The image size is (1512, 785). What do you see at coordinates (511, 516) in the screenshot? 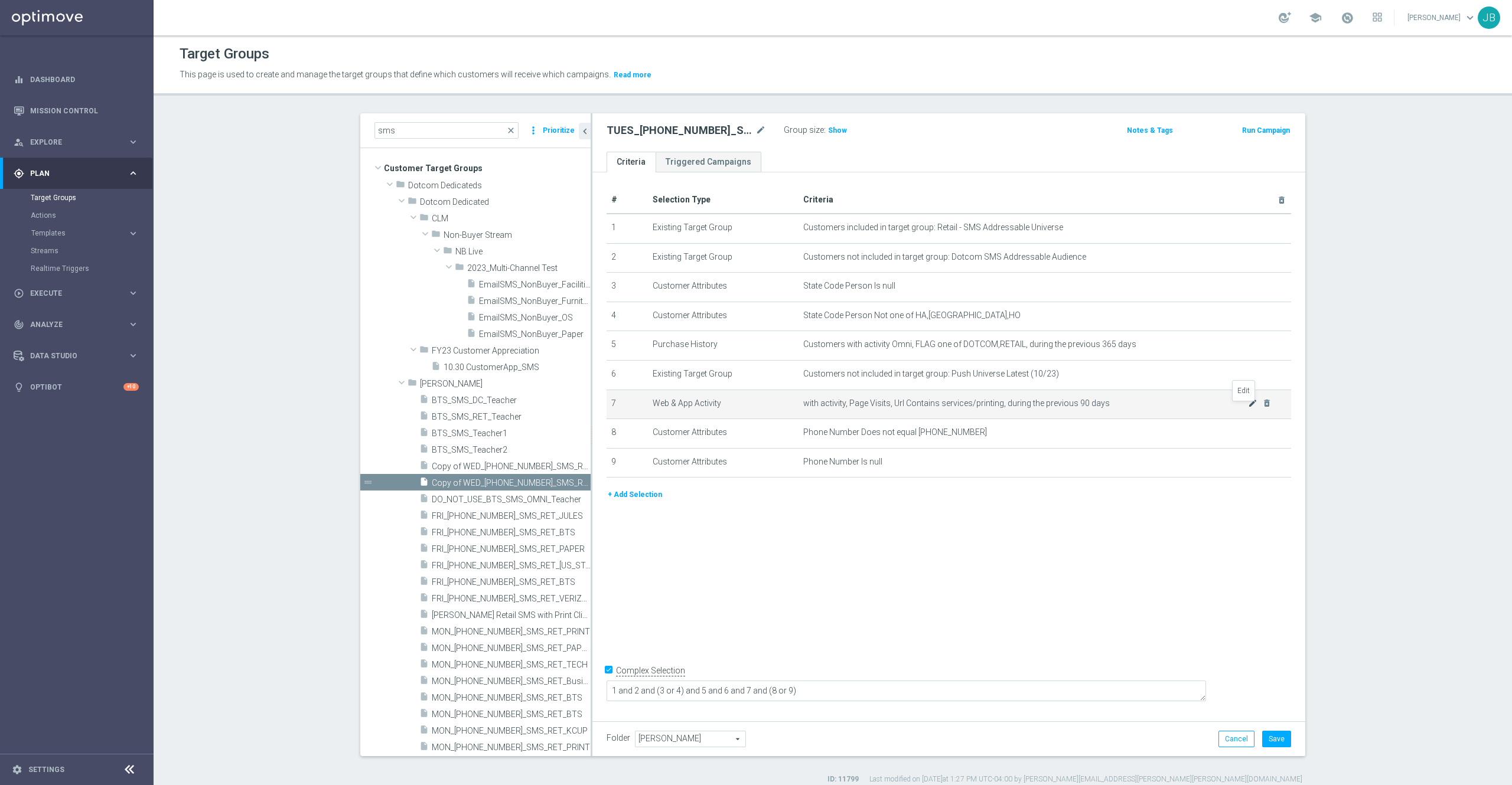
I see `span: FRI_20250627_SMS_RET_JULES` at bounding box center [511, 516].